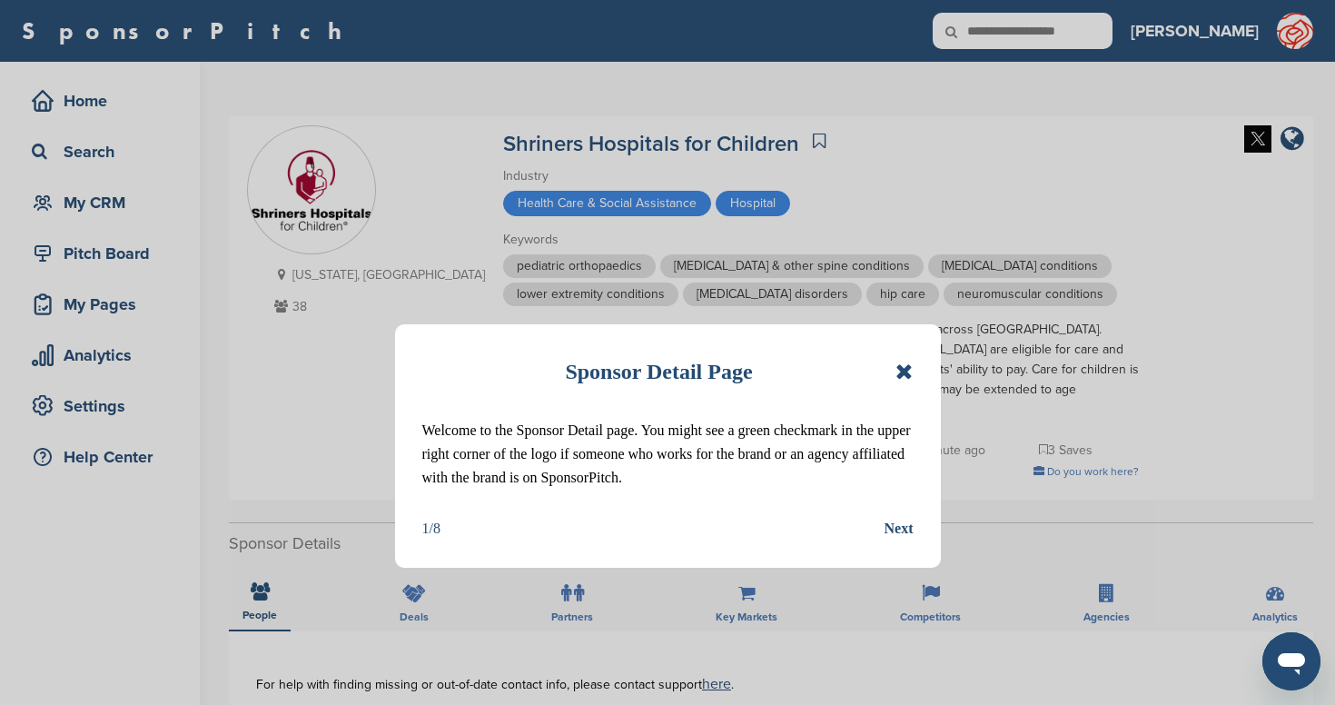 This screenshot has height=705, width=1335. Describe the element at coordinates (658, 371) in the screenshot. I see `h1: Sponsor Detail Page` at that location.